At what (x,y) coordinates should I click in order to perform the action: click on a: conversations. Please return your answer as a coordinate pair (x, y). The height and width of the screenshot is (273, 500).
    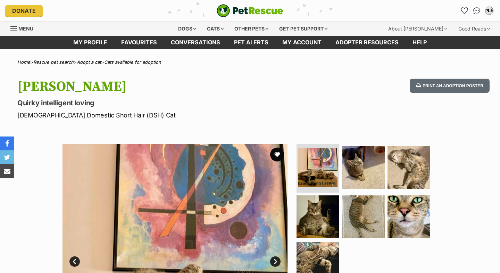
    Looking at the image, I should click on (195, 42).